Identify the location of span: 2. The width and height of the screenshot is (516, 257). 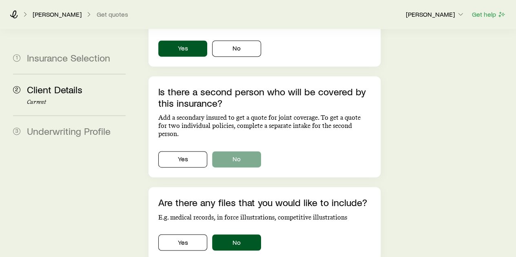
(17, 90).